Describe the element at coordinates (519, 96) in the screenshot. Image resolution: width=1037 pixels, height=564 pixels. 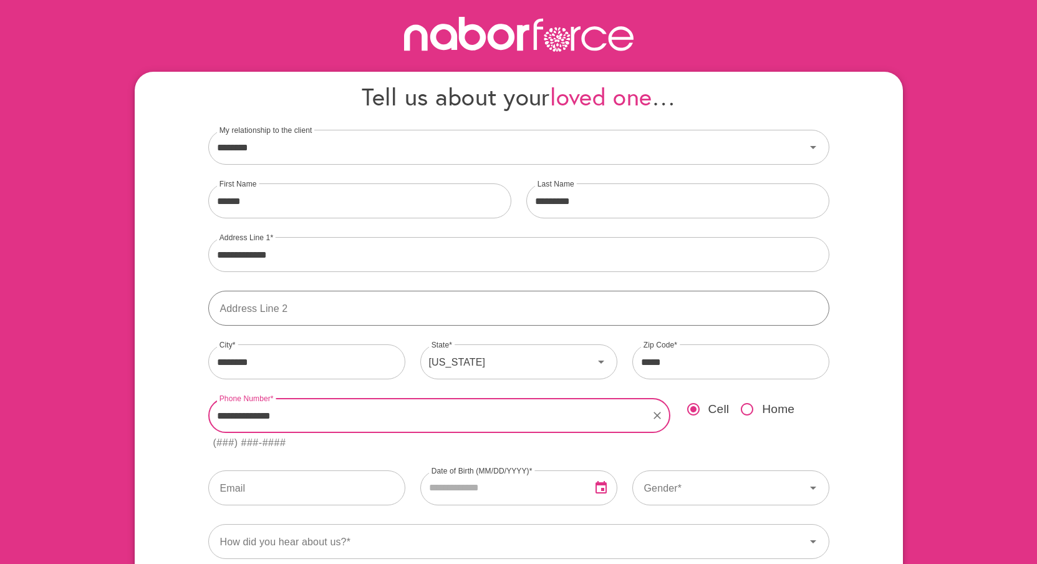
I see `h4: Tell us about your …` at that location.